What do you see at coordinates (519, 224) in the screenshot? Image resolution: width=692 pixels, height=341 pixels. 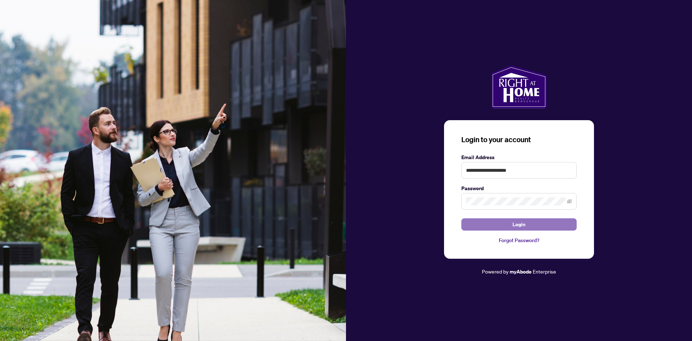 I see `button: Login` at bounding box center [519, 224].